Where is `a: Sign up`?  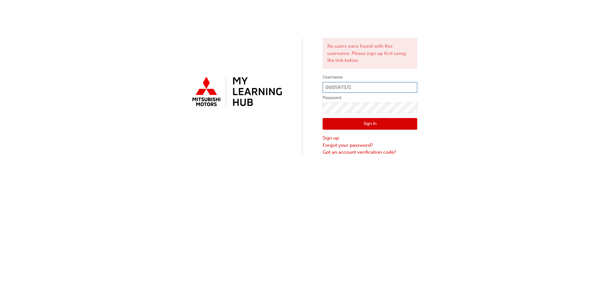 a: Sign up is located at coordinates (370, 138).